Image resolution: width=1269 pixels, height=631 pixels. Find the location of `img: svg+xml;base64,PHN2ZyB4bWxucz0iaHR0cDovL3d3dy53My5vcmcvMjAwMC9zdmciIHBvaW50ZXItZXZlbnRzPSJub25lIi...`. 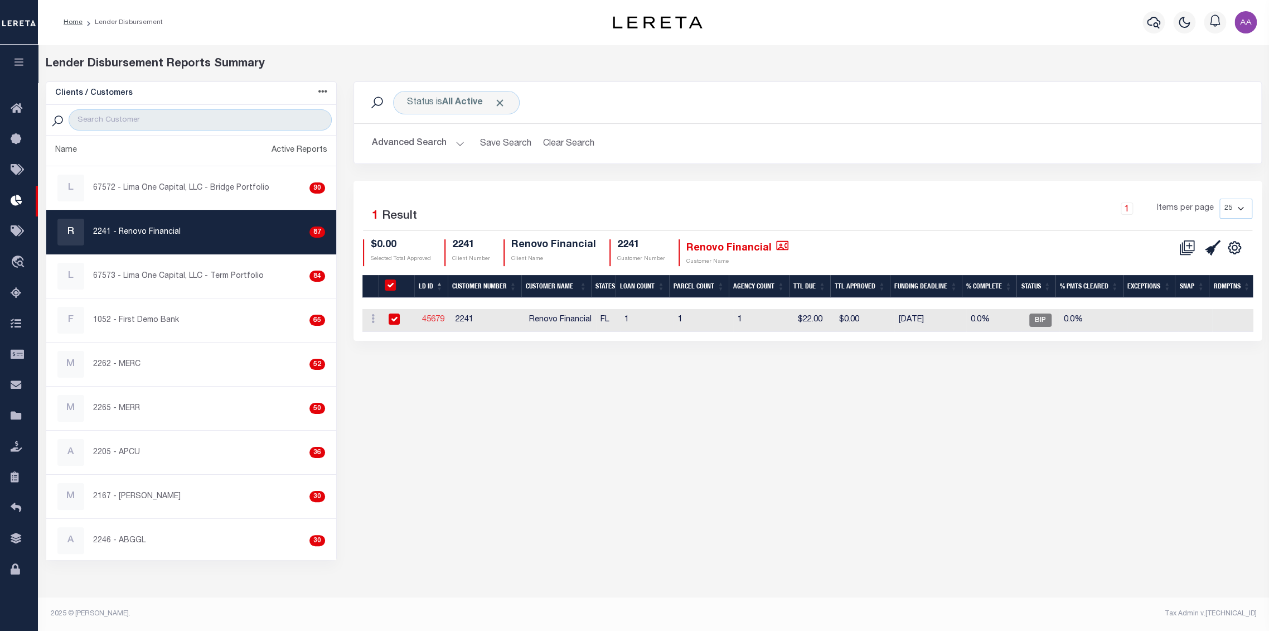

img: svg+xml;base64,PHN2ZyB4bWxucz0iaHR0cDovL3d3dy53My5vcmcvMjAwMC9zdmciIHBvaW50ZXItZXZlbnRzPSJub25lIi... is located at coordinates (1246, 22).